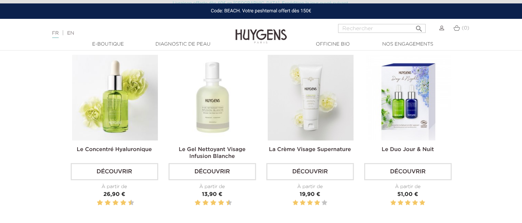  Describe the element at coordinates (55, 34) in the screenshot. I see `a: FR` at that location.